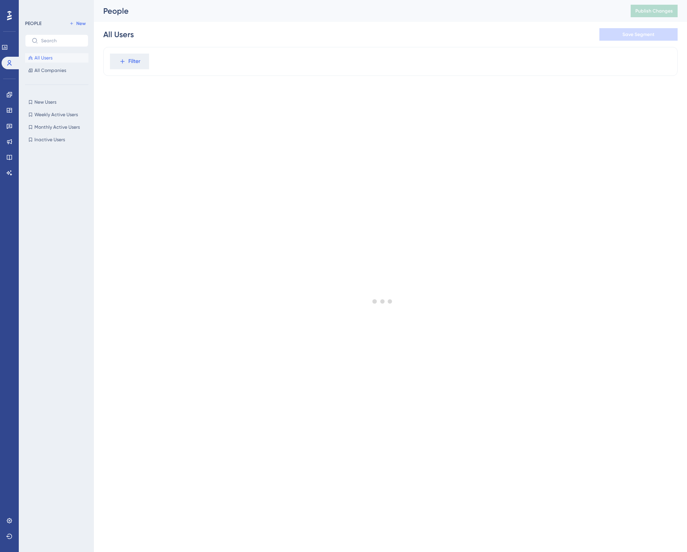 Image resolution: width=687 pixels, height=552 pixels. I want to click on button: Monthly Active Users, so click(57, 127).